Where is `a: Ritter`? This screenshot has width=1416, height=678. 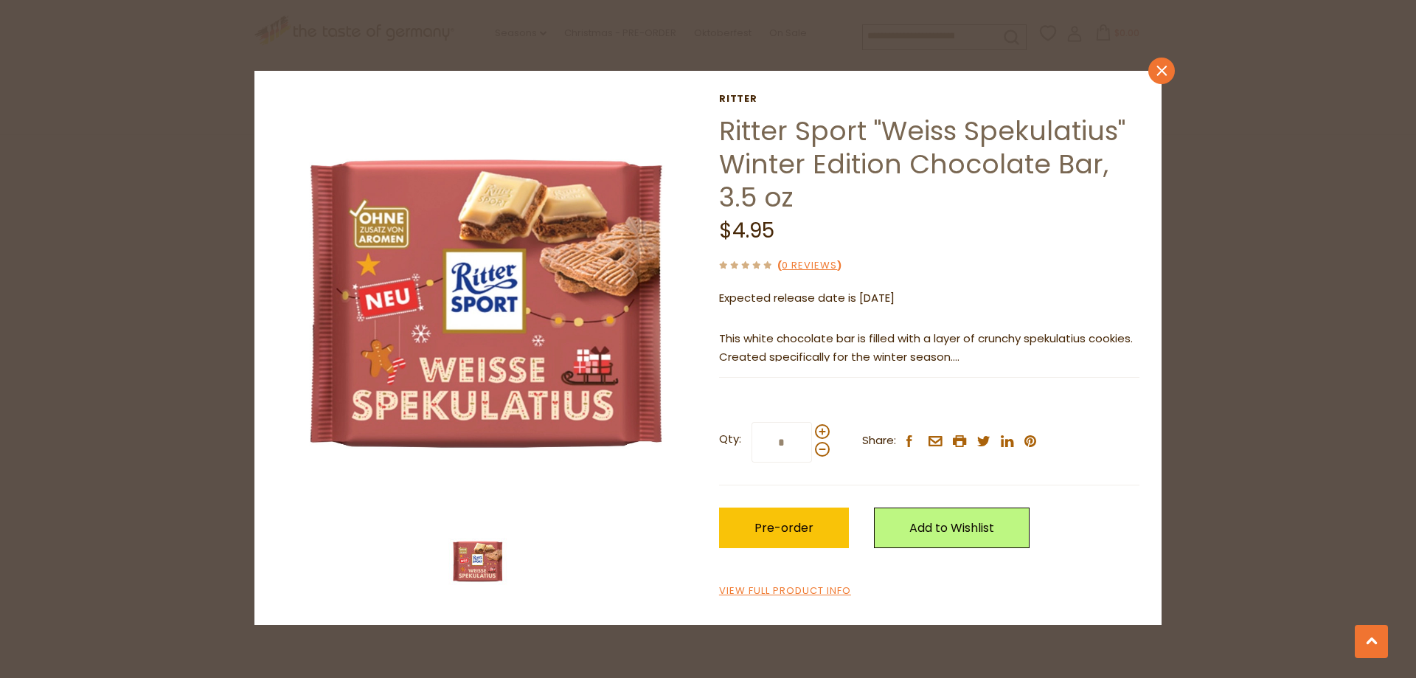
a: Ritter is located at coordinates (929, 99).